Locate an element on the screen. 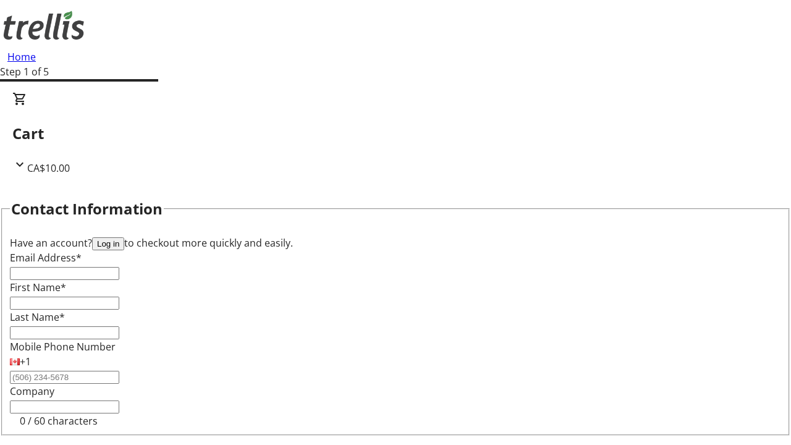 This screenshot has width=791, height=445. div: Have an account? to checkout more quickly and easily. is located at coordinates (395, 243).